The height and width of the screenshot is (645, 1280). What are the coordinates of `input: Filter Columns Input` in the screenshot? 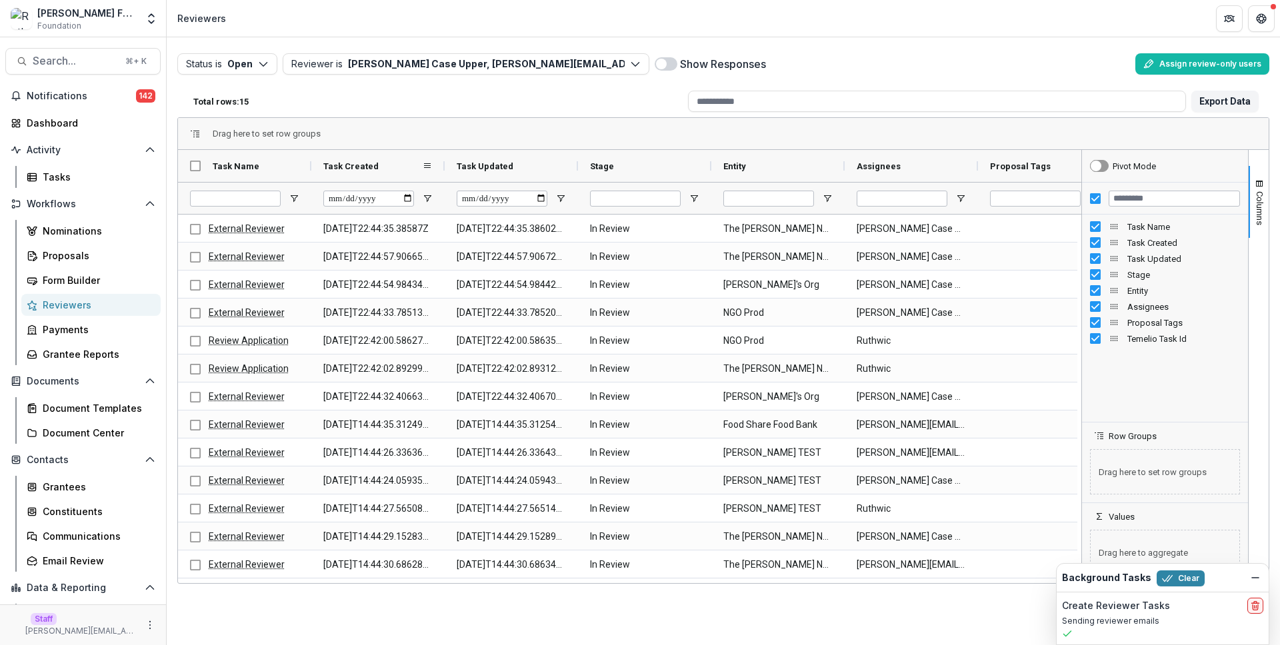 It's located at (1174, 199).